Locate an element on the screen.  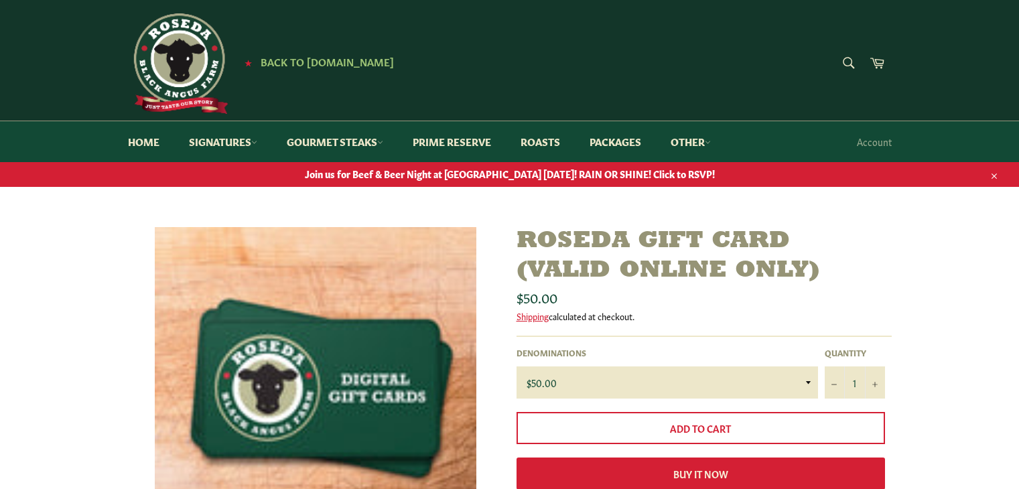
button: Reduce item quantity by one is located at coordinates (835, 382).